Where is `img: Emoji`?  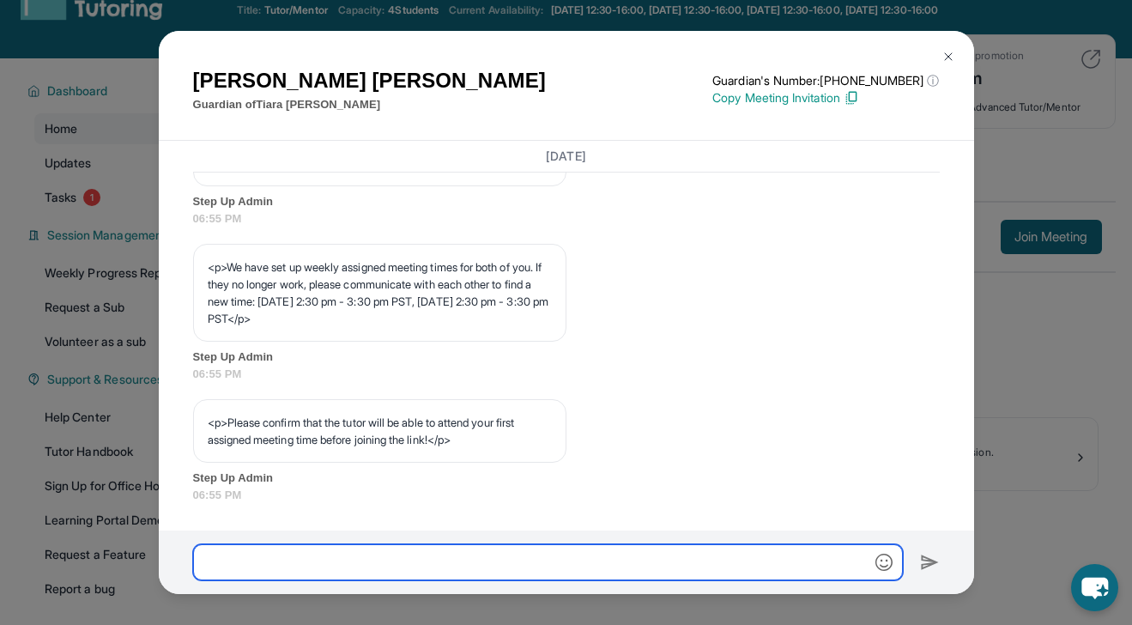 img: Emoji is located at coordinates (884, 562).